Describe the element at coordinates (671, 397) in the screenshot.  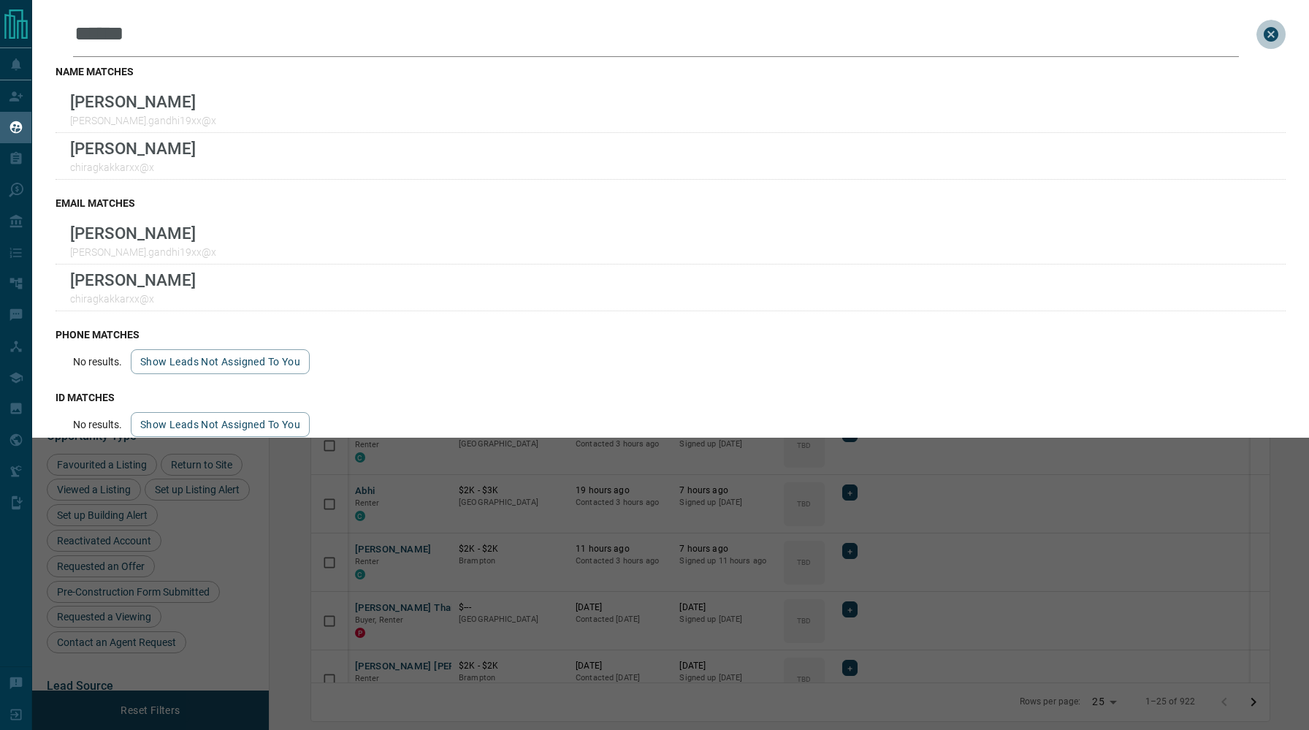
I see `h3: id matches` at that location.